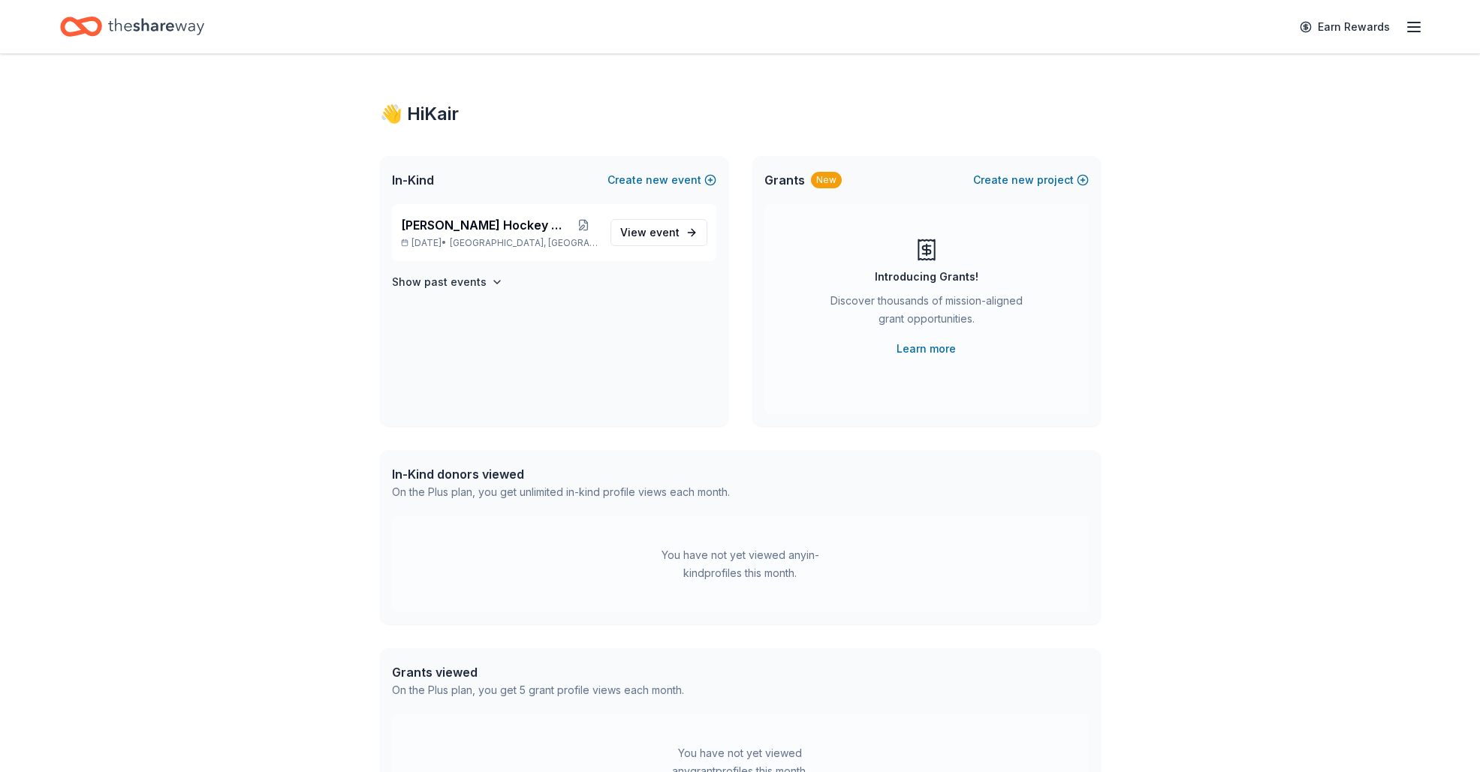 This screenshot has height=772, width=1480. What do you see at coordinates (661, 180) in the screenshot?
I see `button: Createnewevent` at bounding box center [661, 180].